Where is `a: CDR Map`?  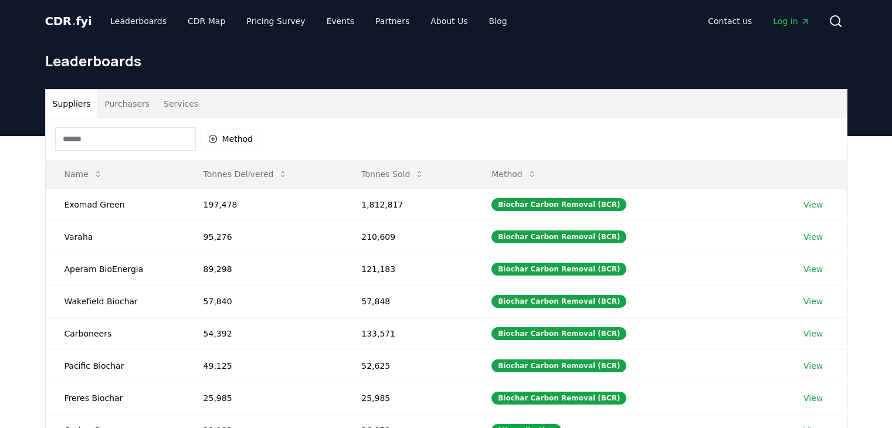 a: CDR Map is located at coordinates (206, 21).